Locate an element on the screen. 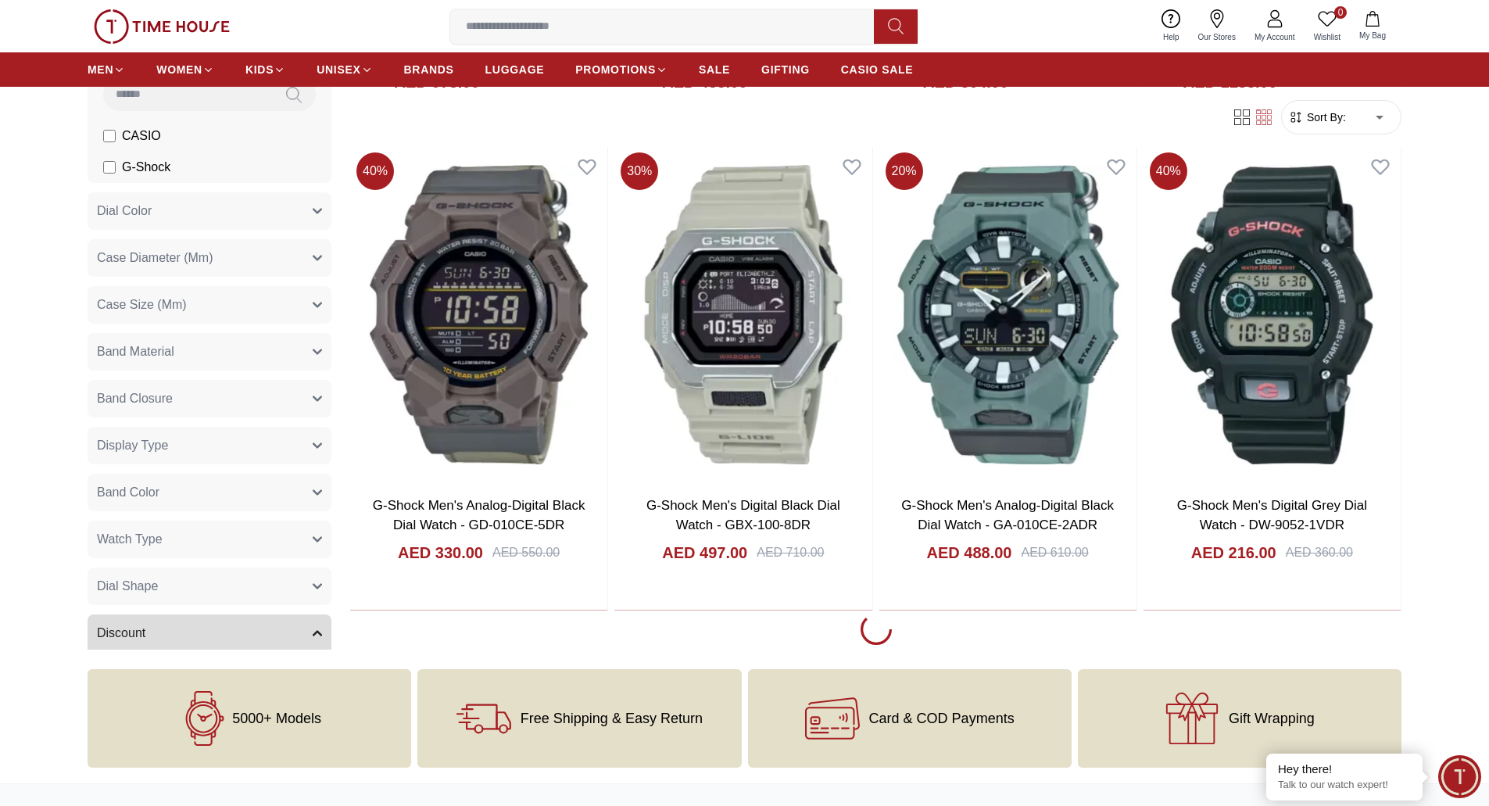 The image size is (1489, 806). span: Band Material is located at coordinates (135, 352).